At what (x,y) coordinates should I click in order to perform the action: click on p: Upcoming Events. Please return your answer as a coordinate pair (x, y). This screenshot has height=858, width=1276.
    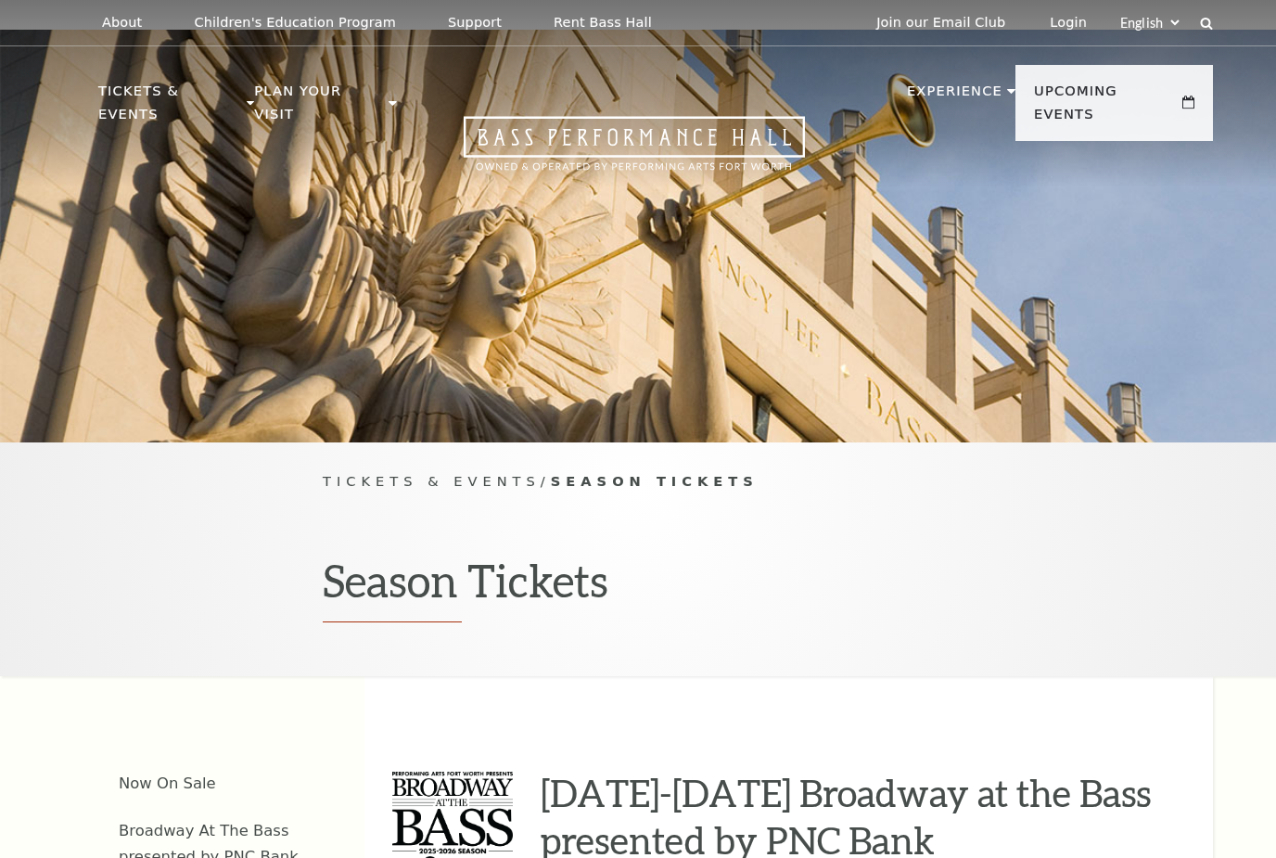
    Looking at the image, I should click on (1105, 108).